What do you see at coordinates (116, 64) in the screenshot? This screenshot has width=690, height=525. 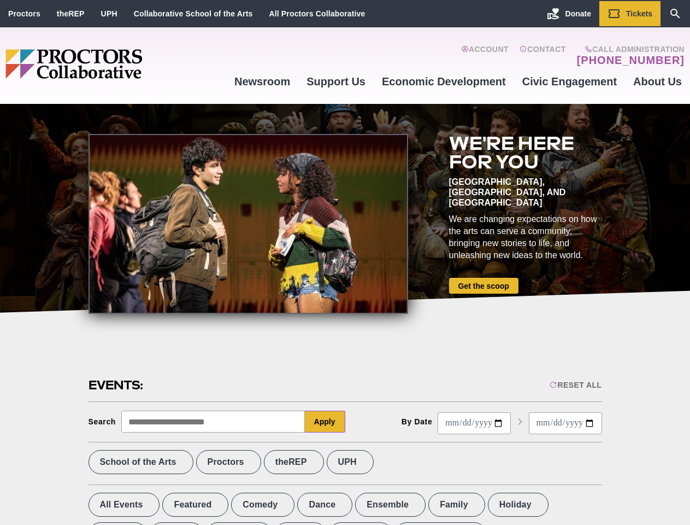 I see `img: Proctors logo` at bounding box center [116, 64].